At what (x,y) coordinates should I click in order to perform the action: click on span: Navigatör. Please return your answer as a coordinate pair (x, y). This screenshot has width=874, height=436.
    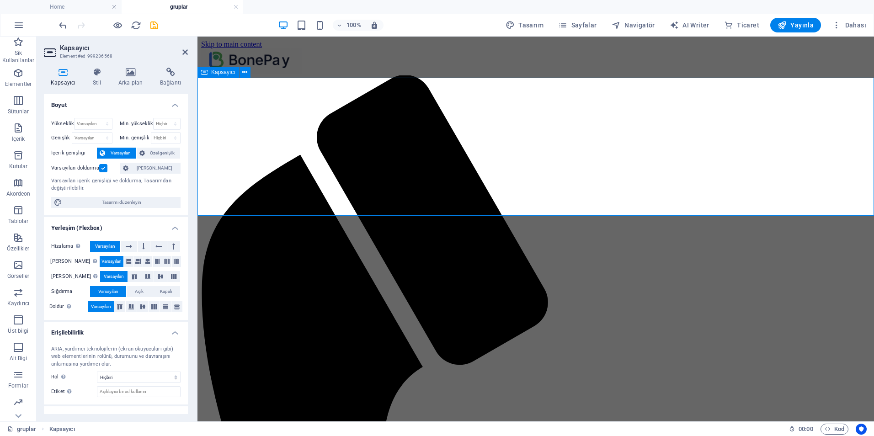
    Looking at the image, I should click on (633, 25).